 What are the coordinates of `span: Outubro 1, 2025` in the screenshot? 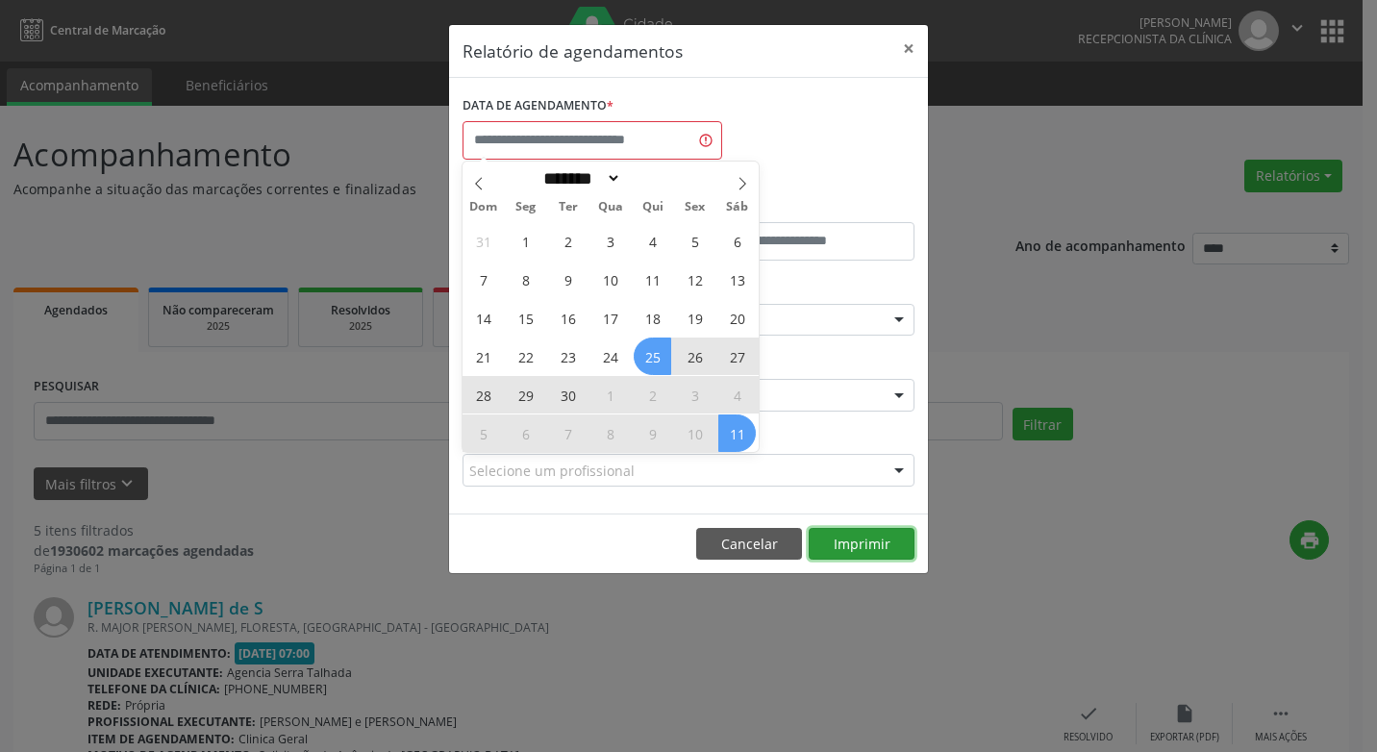 It's located at (610, 394).